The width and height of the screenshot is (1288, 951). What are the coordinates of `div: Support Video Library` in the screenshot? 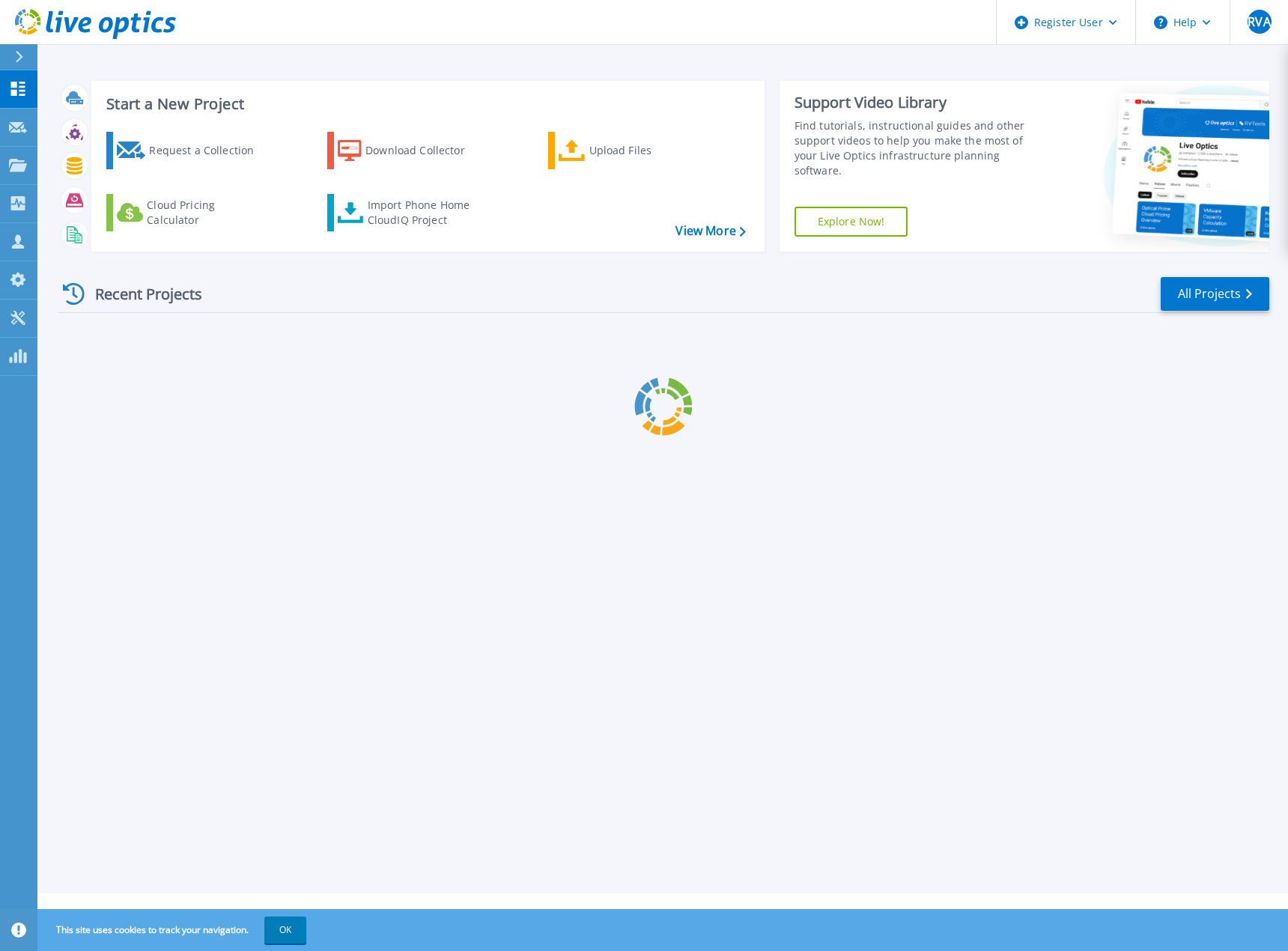 It's located at (918, 102).